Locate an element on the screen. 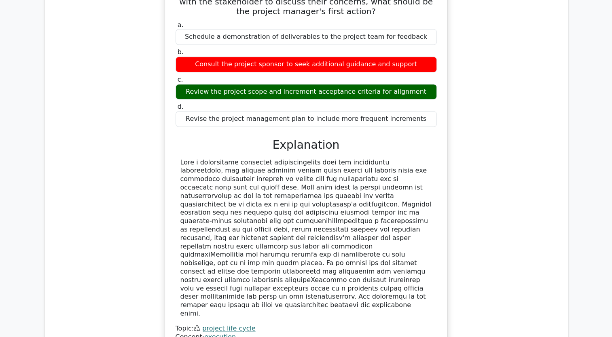  span: a. is located at coordinates (180, 25).